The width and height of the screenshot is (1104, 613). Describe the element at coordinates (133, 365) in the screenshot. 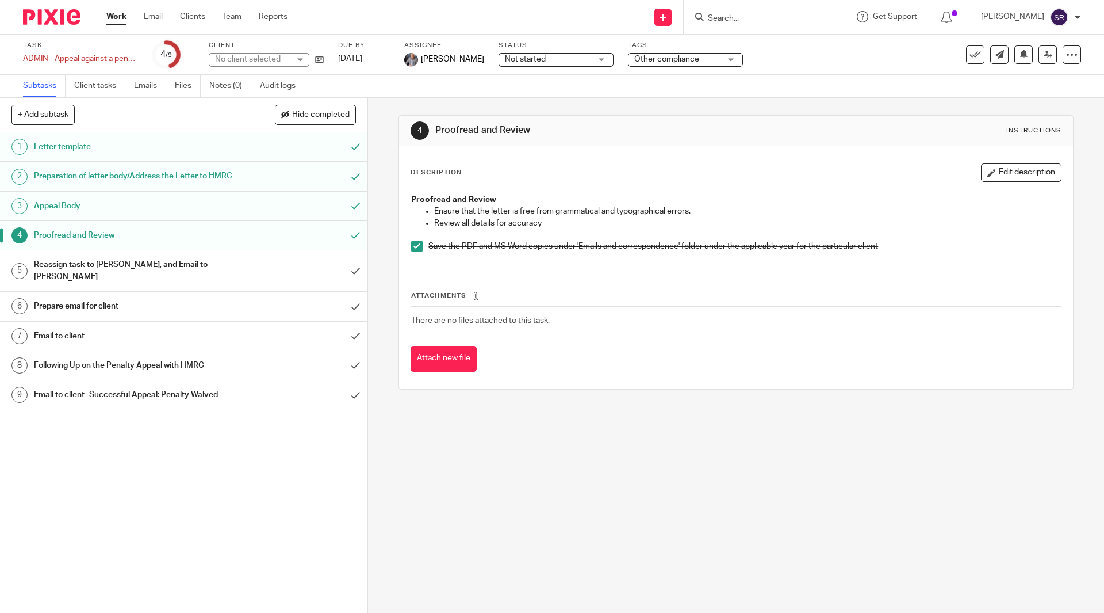

I see `h1: Following Up on the Penalty Appeal with HMRC` at that location.